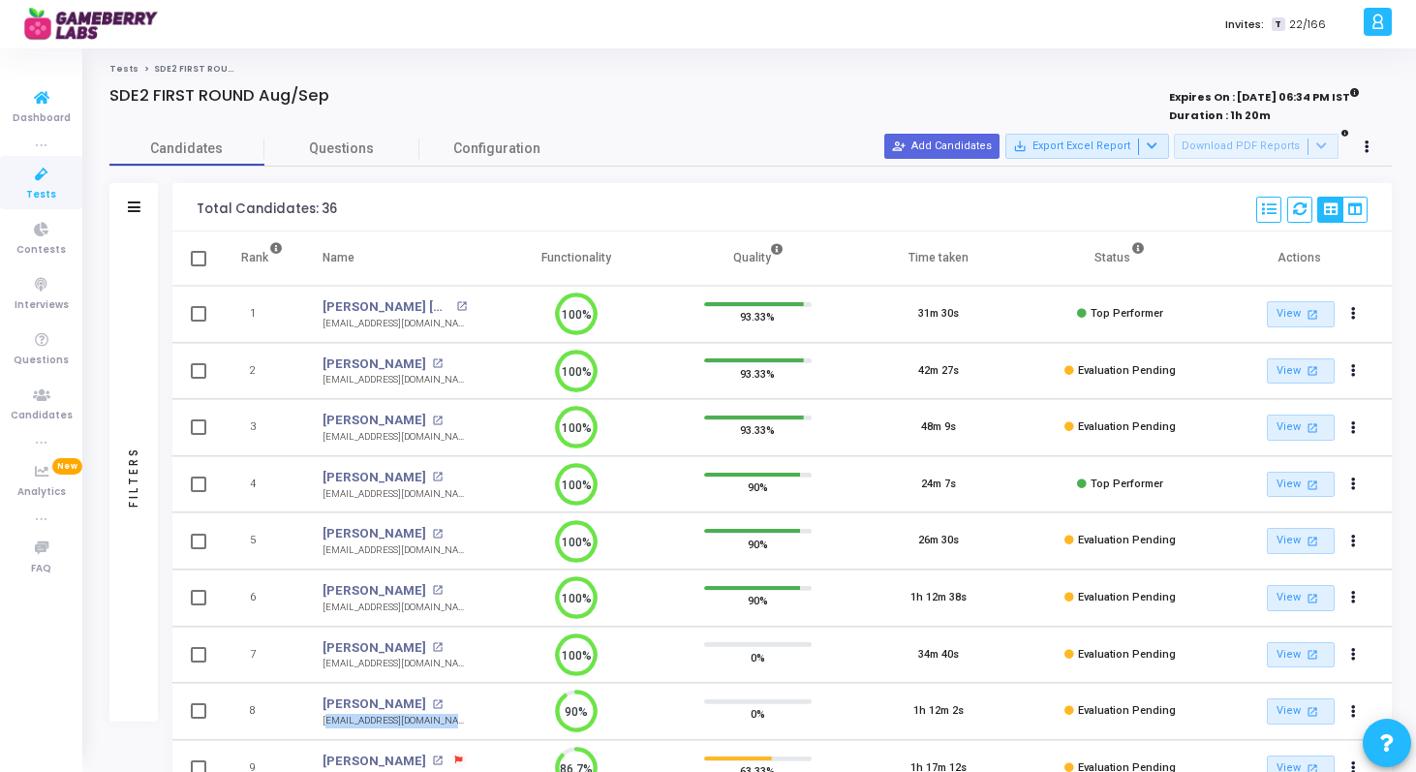 This screenshot has width=1416, height=772. I want to click on span: 22/166, so click(1308, 24).